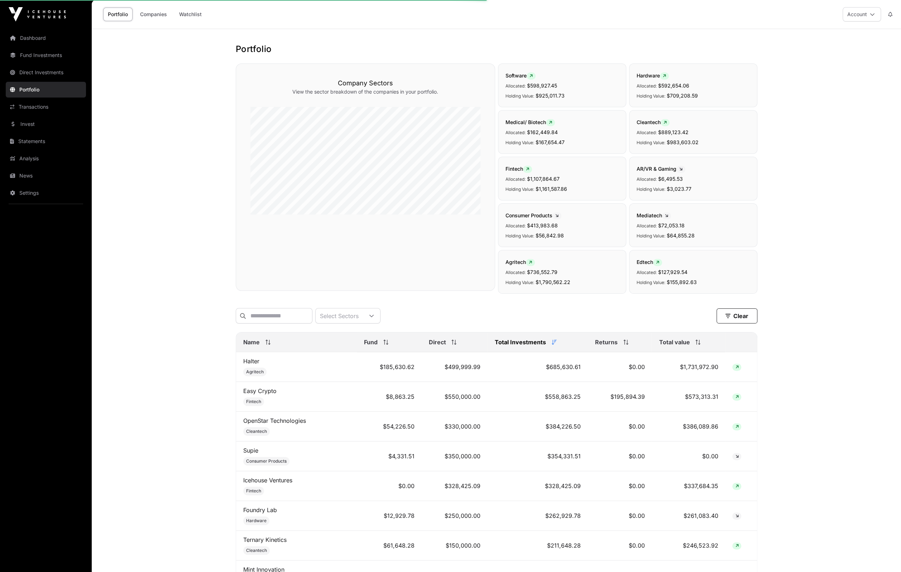 The image size is (901, 572). I want to click on button: Clear, so click(737, 316).